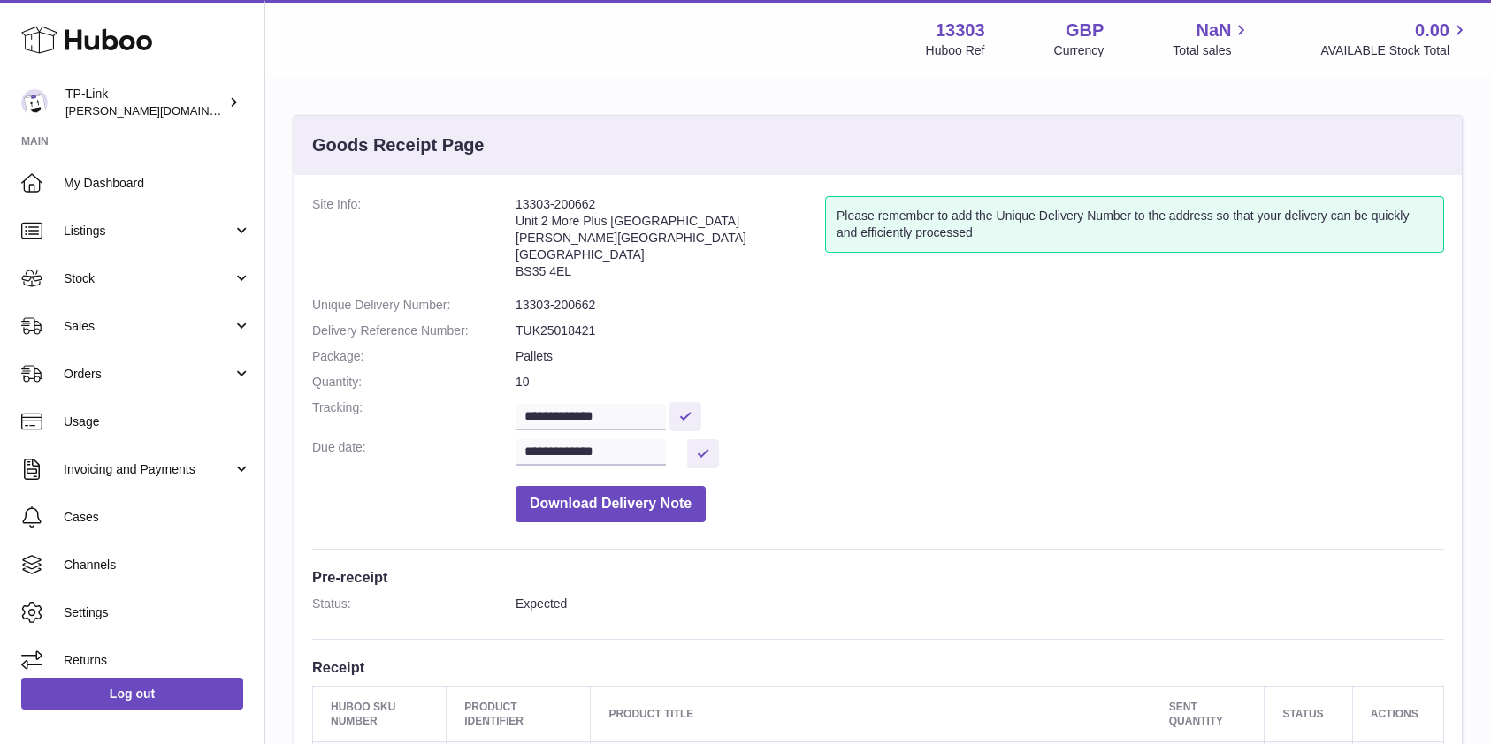 Image resolution: width=1491 pixels, height=744 pixels. I want to click on span: 0.00, so click(1431, 30).